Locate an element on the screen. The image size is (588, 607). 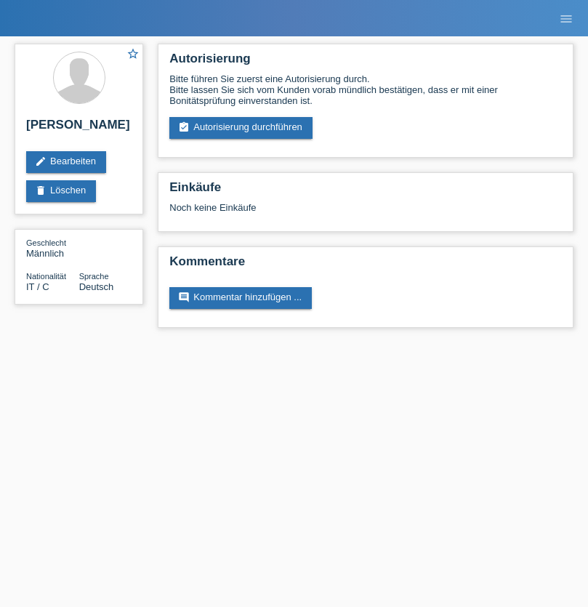
span: Deutsch is located at coordinates (97, 287).